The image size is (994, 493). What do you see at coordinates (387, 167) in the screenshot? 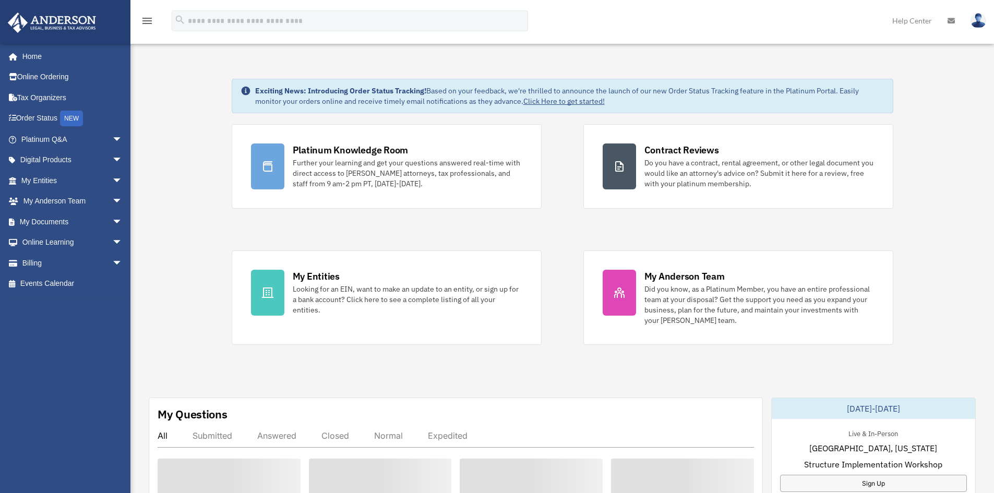
I see `a: Platinum Knowledge Room Further your learning and get your questions answered real-time with dire...` at bounding box center [387, 167].